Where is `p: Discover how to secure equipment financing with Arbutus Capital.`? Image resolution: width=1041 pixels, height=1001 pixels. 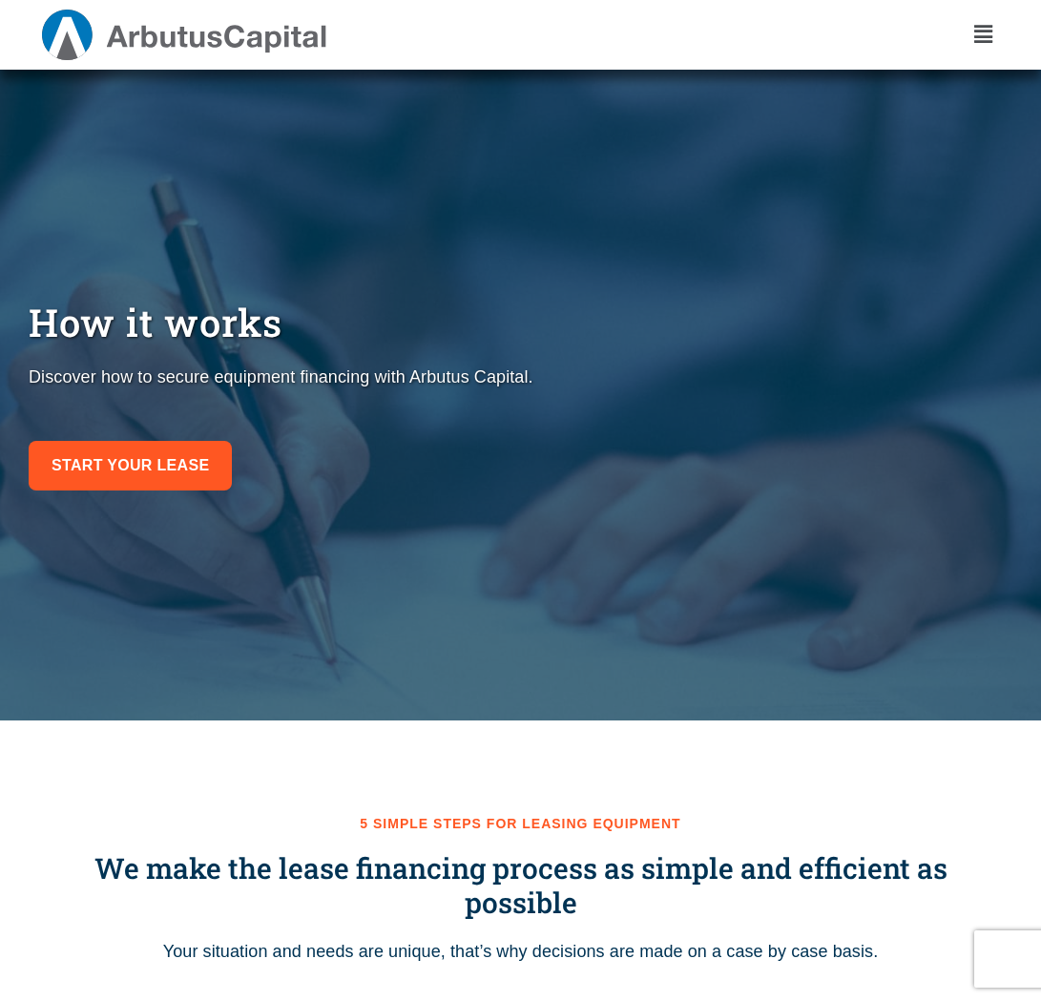 p: Discover how to secure equipment financing with Arbutus Capital. is located at coordinates (370, 377).